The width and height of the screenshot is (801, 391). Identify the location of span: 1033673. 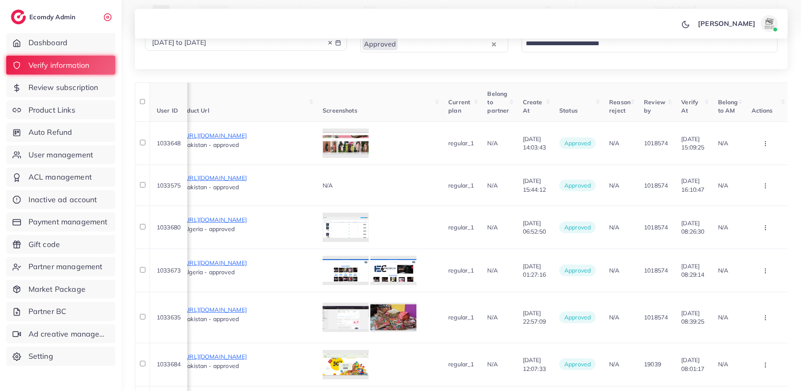
(168, 271).